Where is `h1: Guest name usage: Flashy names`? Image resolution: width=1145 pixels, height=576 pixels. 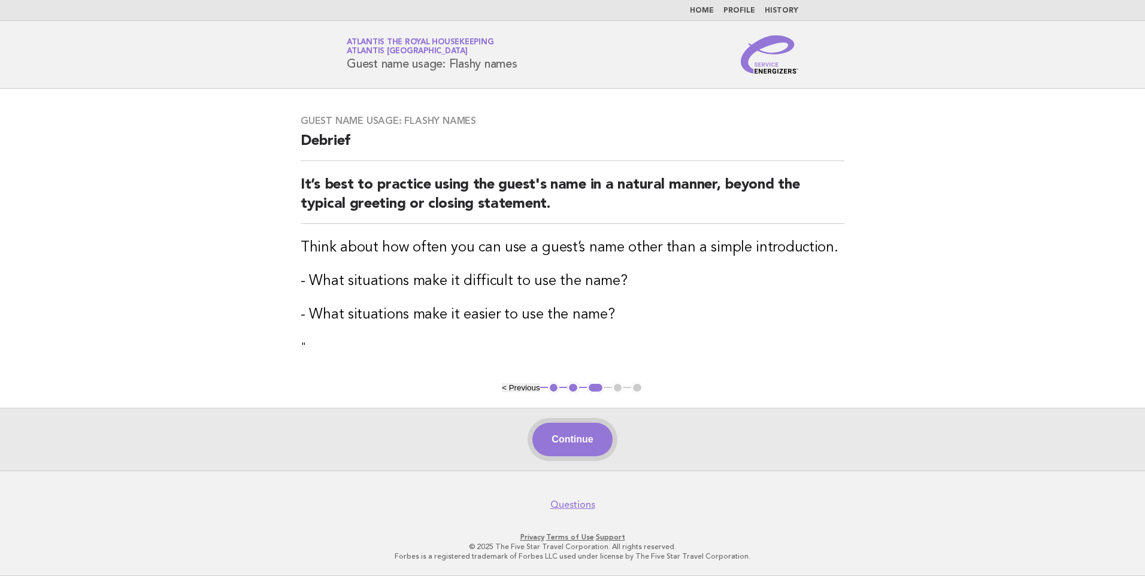
h1: Guest name usage: Flashy names is located at coordinates (432, 54).